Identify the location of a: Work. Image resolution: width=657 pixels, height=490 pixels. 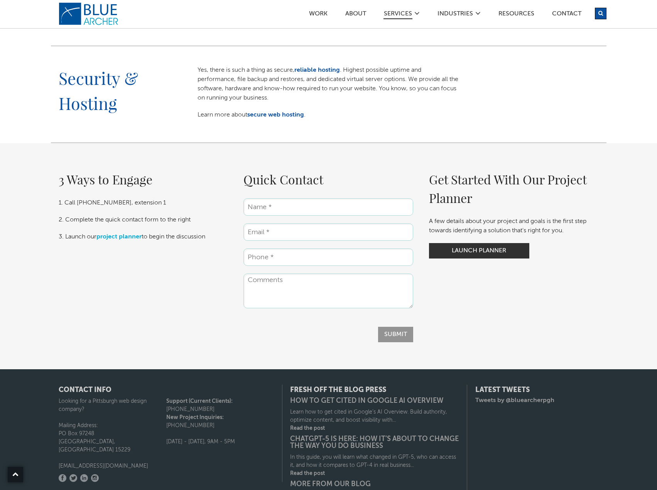
(318, 15).